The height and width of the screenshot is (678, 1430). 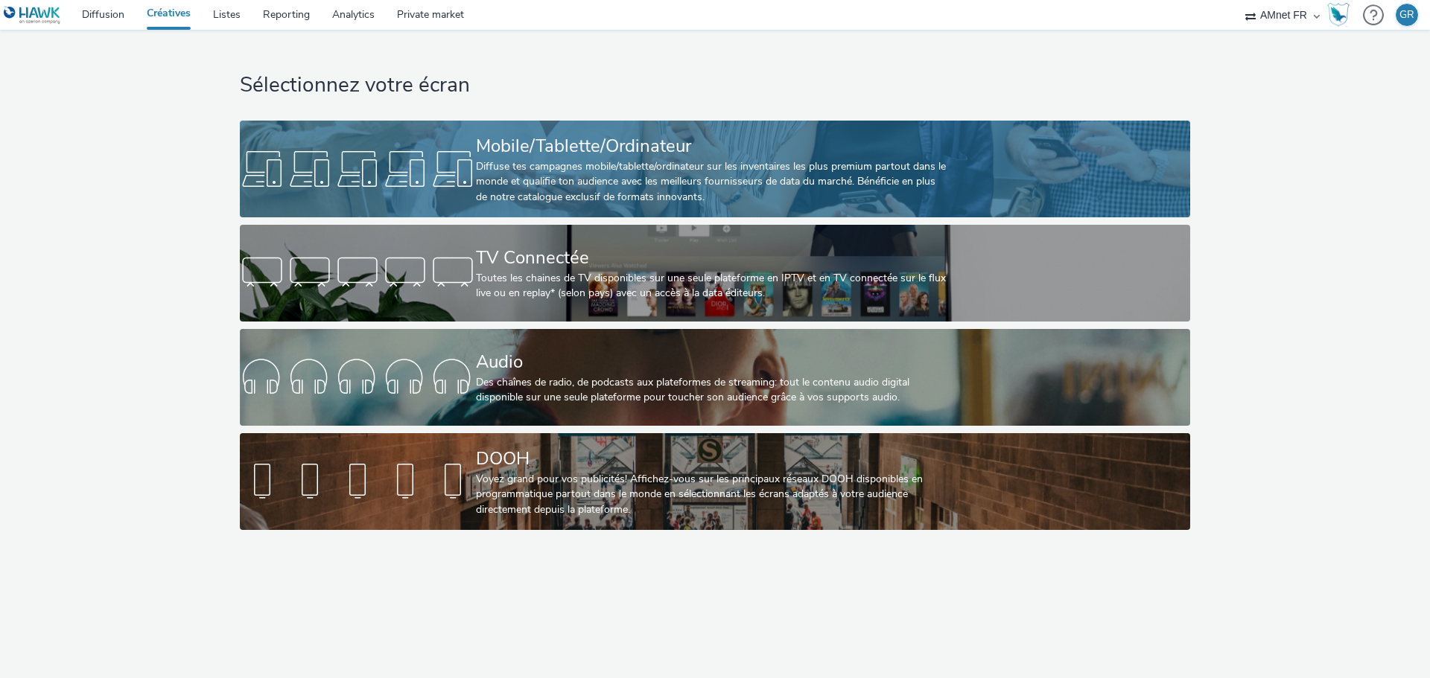 What do you see at coordinates (712, 459) in the screenshot?
I see `div: DOOH` at bounding box center [712, 459].